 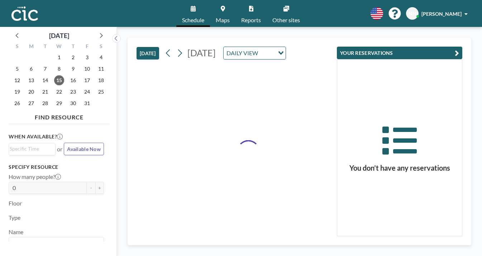 What do you see at coordinates (59, 69) in the screenshot?
I see `span: Wednesday, October 8, 2025` at bounding box center [59, 69].